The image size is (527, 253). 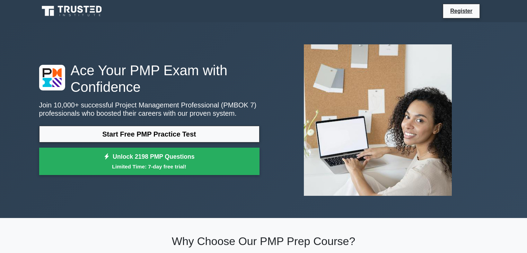 What do you see at coordinates (149, 109) in the screenshot?
I see `p: Join 10,000+ successful Project Management Professional (PMBOK 7) professionals who boosted their...` at bounding box center [149, 109].